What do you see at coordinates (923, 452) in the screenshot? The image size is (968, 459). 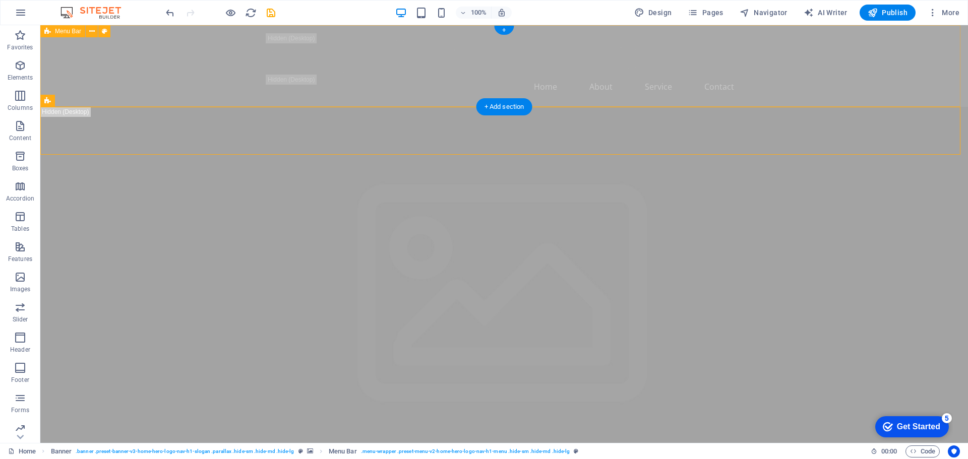 I see `button: Code` at bounding box center [923, 452].